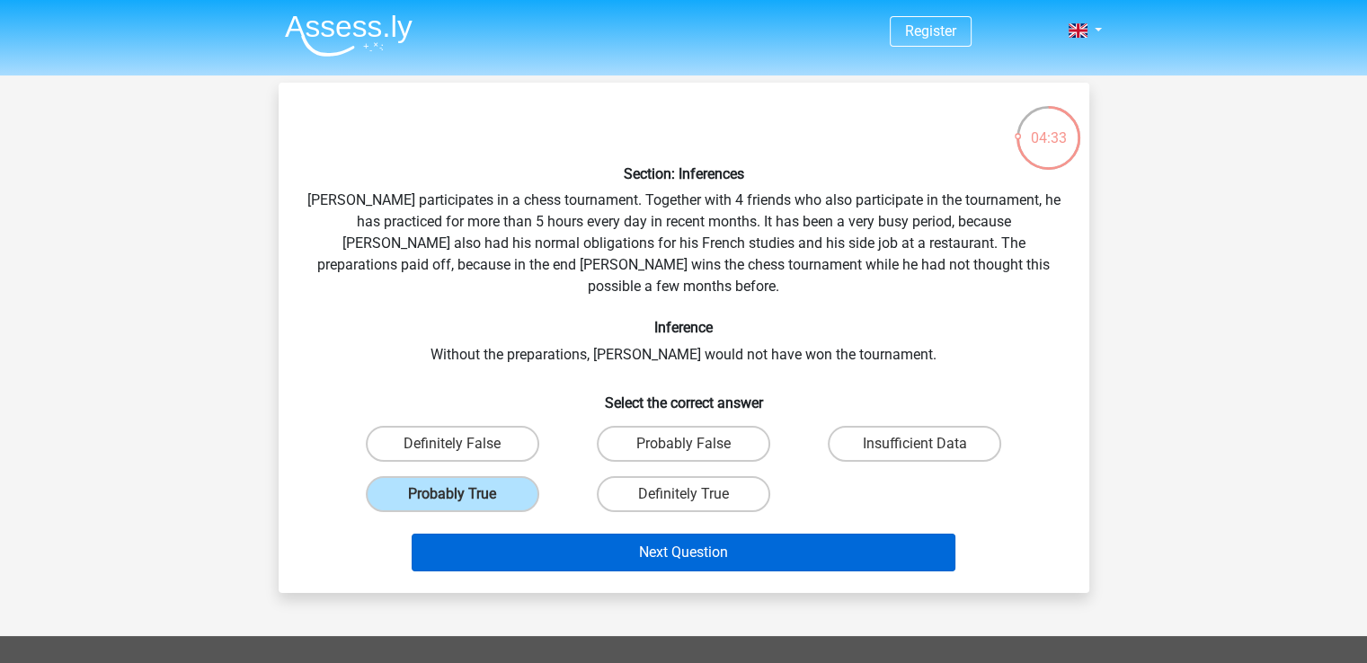  What do you see at coordinates (349, 35) in the screenshot?
I see `img: Assessly` at bounding box center [349, 35].